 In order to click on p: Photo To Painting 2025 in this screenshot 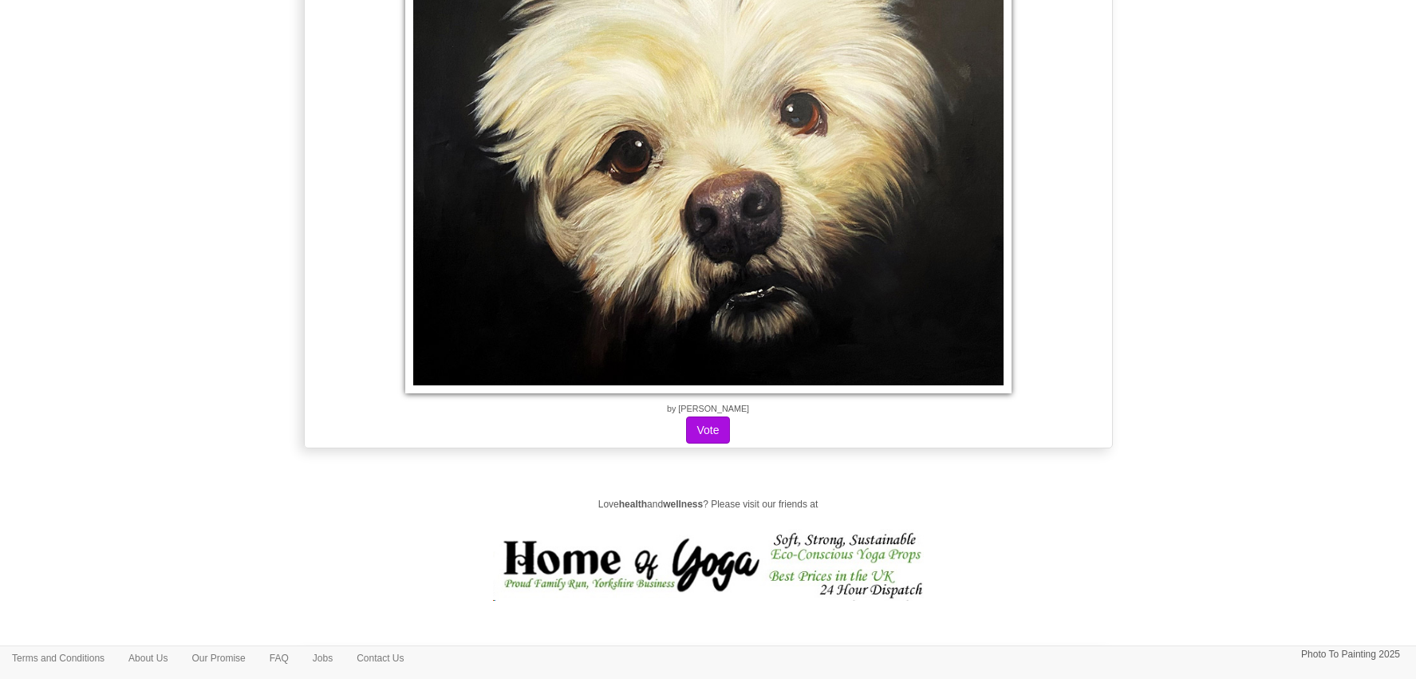, I will do `click(1351, 654)`.